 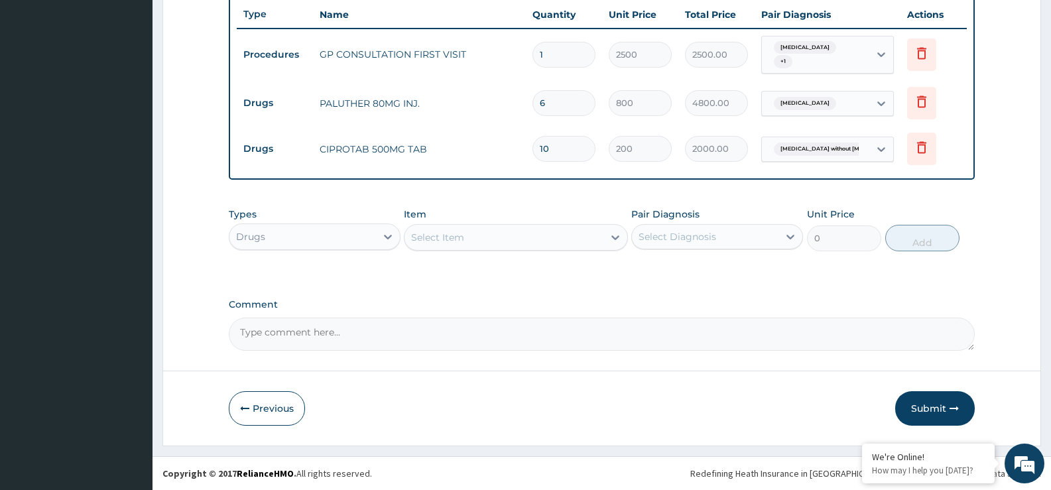 What do you see at coordinates (831, 214) in the screenshot?
I see `label: Unit Price` at bounding box center [831, 214].